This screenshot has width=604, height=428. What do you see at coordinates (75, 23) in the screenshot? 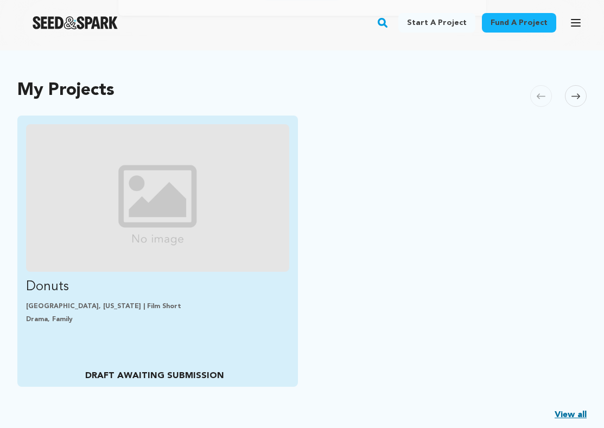
I see `img: Seed&Spark Logo Dark Mode` at bounding box center [75, 23].